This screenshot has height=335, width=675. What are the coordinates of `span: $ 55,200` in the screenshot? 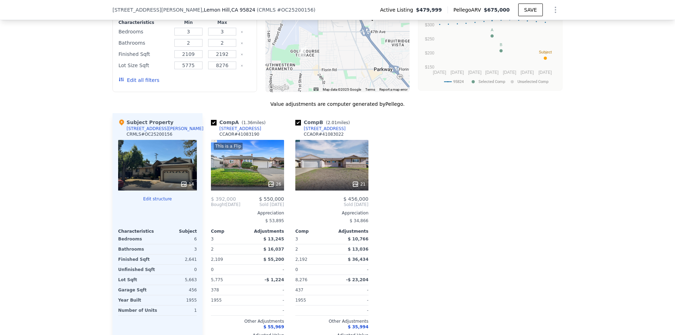 It's located at (274, 260).